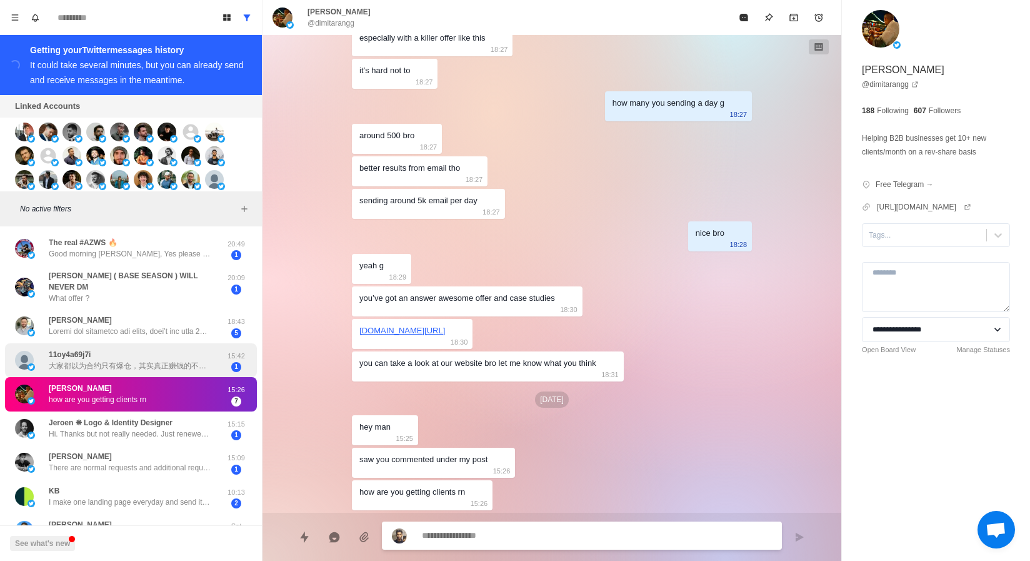  What do you see at coordinates (412, 492) in the screenshot?
I see `div: how are you getting clients rn` at bounding box center [412, 492].